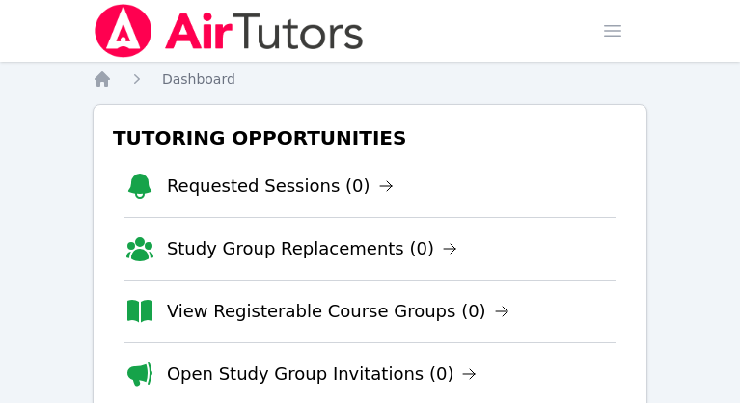  Describe the element at coordinates (338, 312) in the screenshot. I see `a: View Registerable Course Groups (0)` at that location.